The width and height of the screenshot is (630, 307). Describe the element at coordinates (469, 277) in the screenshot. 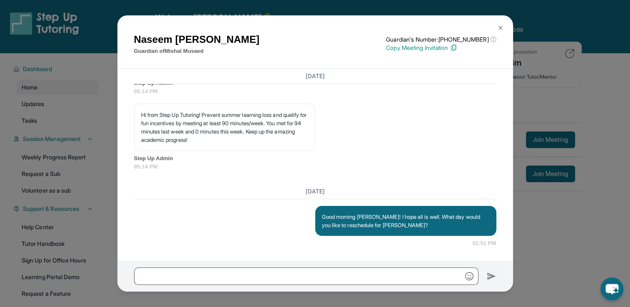

I see `img: Emoji` at that location.